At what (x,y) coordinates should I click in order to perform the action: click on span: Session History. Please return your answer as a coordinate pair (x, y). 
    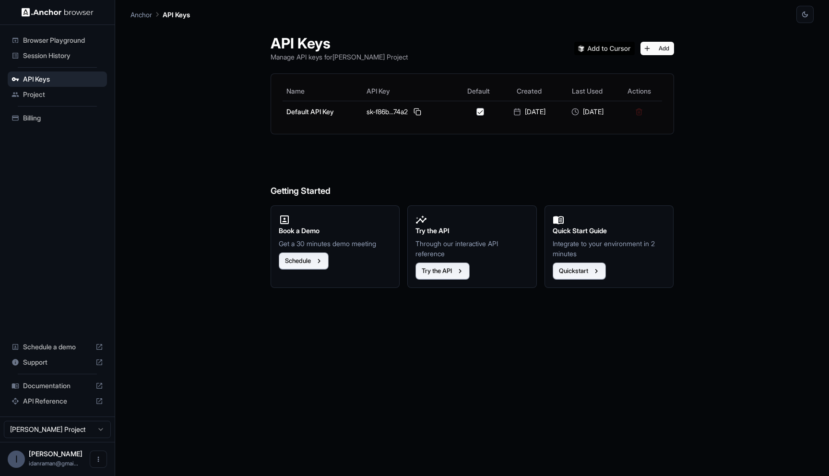
    Looking at the image, I should click on (63, 56).